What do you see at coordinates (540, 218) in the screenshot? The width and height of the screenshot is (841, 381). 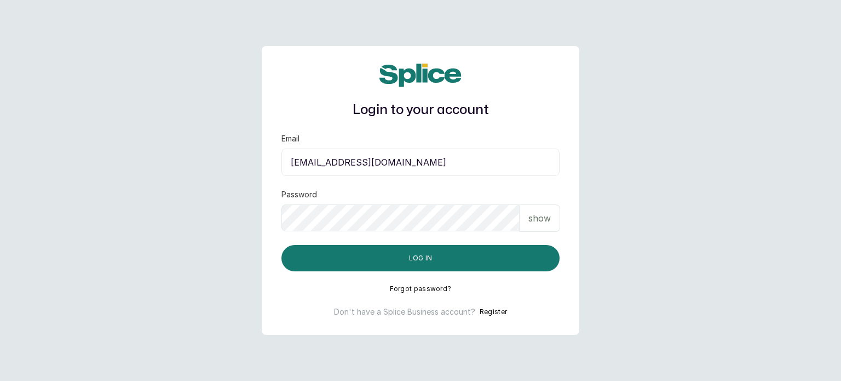 I see `p: show` at bounding box center [540, 218].